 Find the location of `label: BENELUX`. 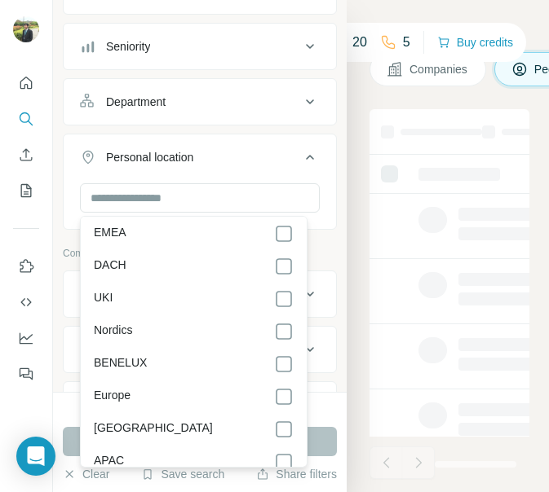

label: BENELUX is located at coordinates (120, 364).